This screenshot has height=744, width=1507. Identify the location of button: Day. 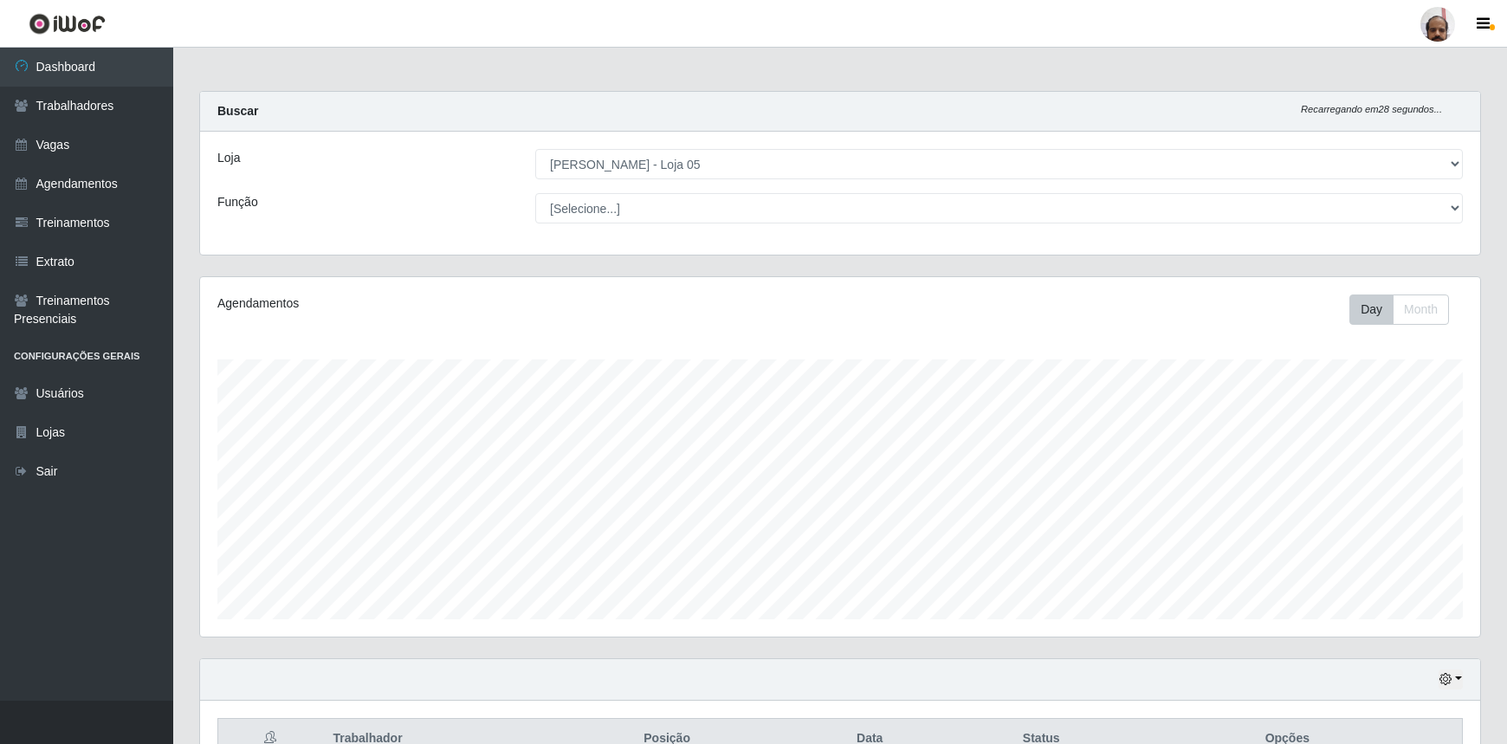
(1371, 309).